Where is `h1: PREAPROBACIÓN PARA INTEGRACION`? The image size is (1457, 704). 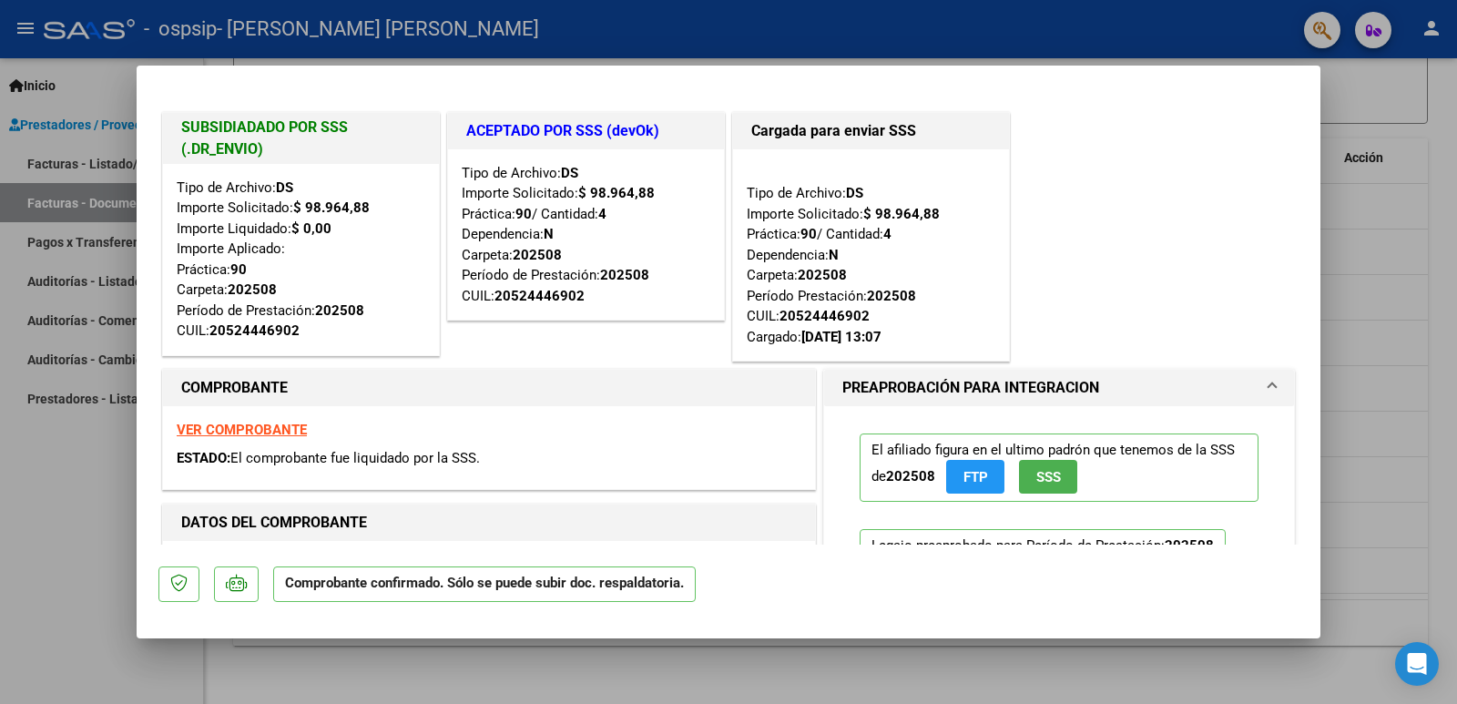 h1: PREAPROBACIÓN PARA INTEGRACION is located at coordinates (970, 388).